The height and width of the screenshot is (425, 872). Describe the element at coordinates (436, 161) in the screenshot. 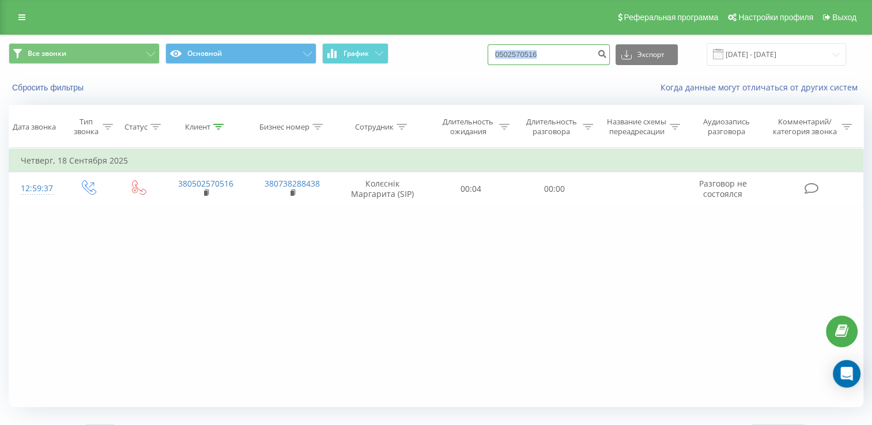

I see `td: Четверг, 18 Сентября 2025` at that location.